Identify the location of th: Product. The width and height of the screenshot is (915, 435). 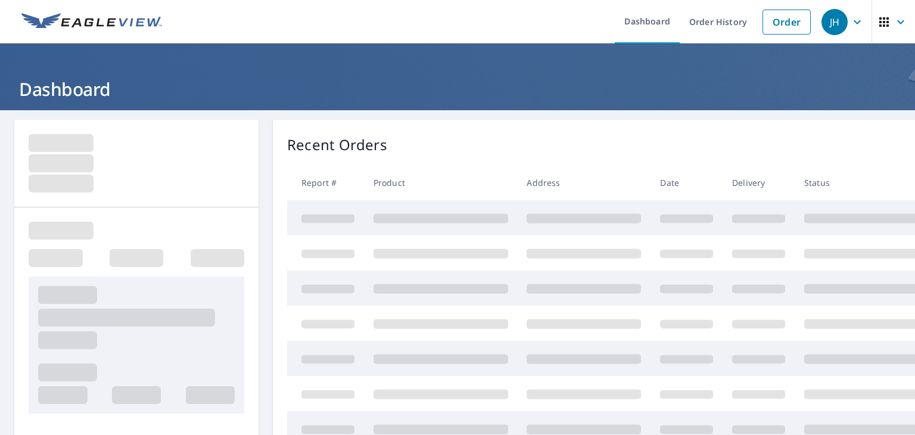
(441, 182).